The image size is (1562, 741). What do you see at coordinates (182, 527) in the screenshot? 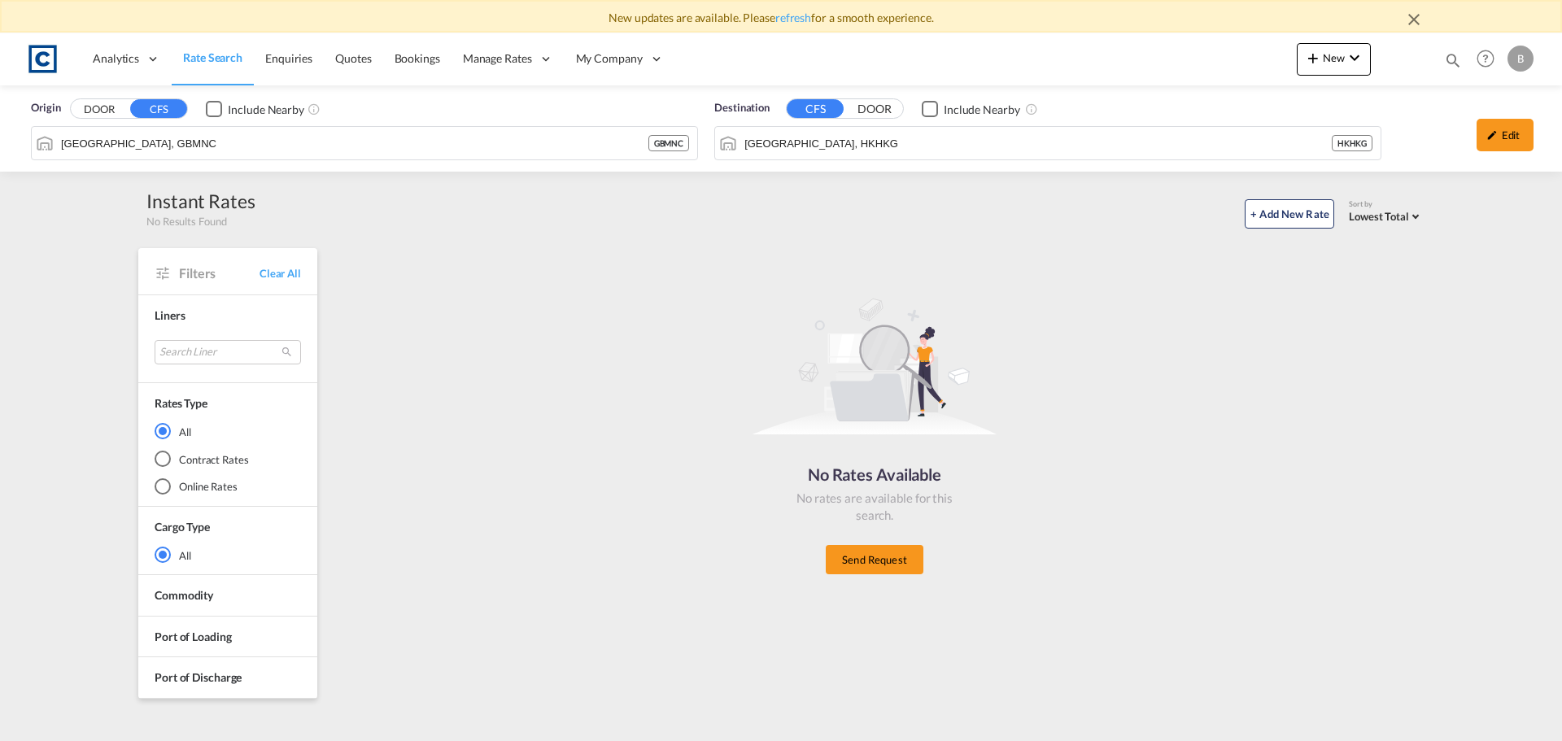
I see `div: Cargo Type` at bounding box center [182, 527].